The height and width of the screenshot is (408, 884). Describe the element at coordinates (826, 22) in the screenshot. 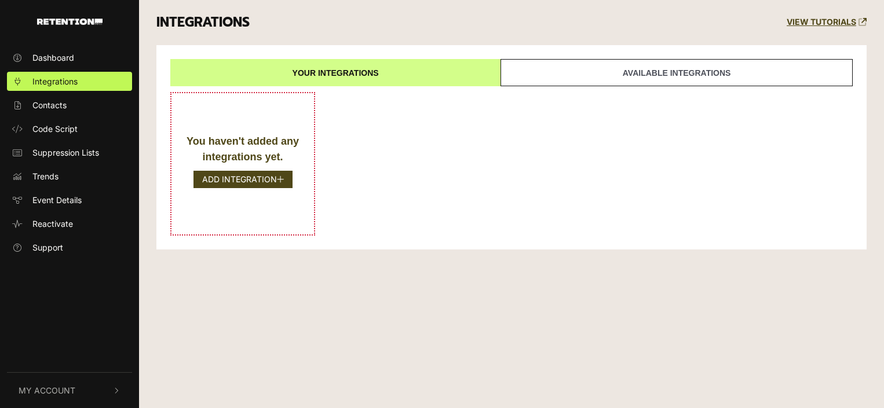

I see `a: VIEW TUTORIALS` at that location.